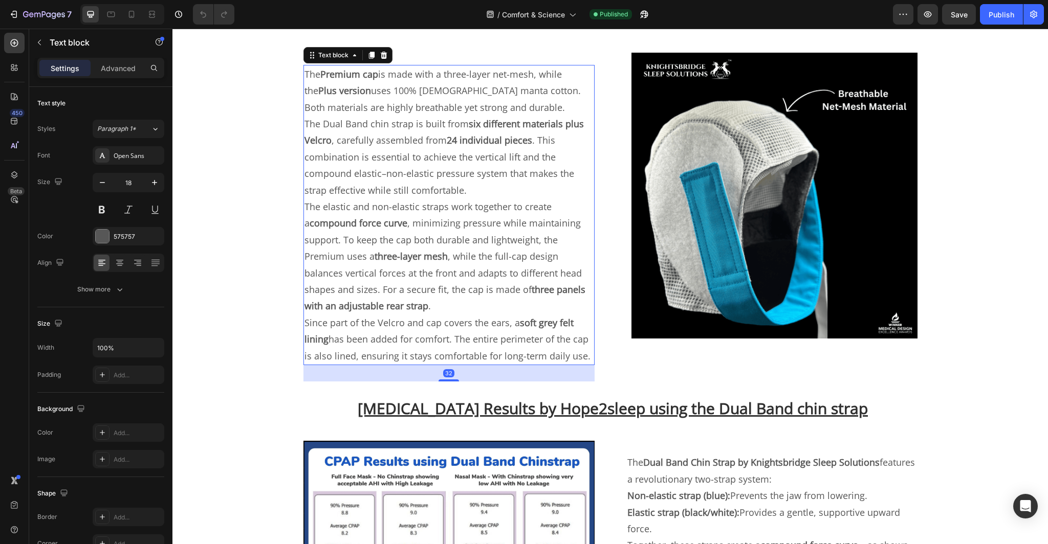 This screenshot has height=544, width=1048. I want to click on button: Publish, so click(1001, 14).